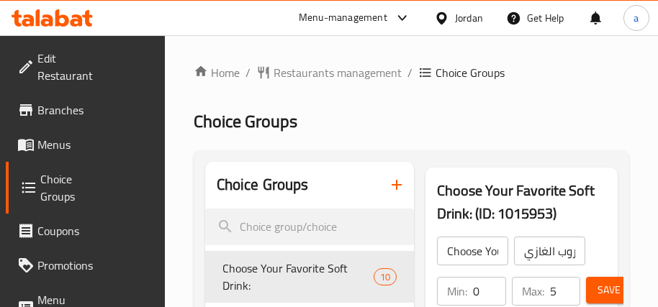  What do you see at coordinates (58, 231) in the screenshot?
I see `a: Coupons` at bounding box center [58, 231].